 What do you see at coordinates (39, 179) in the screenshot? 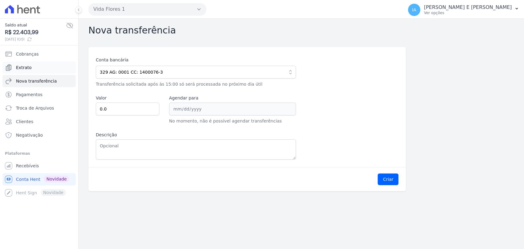
I see `a: Conta Hent Novidade` at bounding box center [39, 179].